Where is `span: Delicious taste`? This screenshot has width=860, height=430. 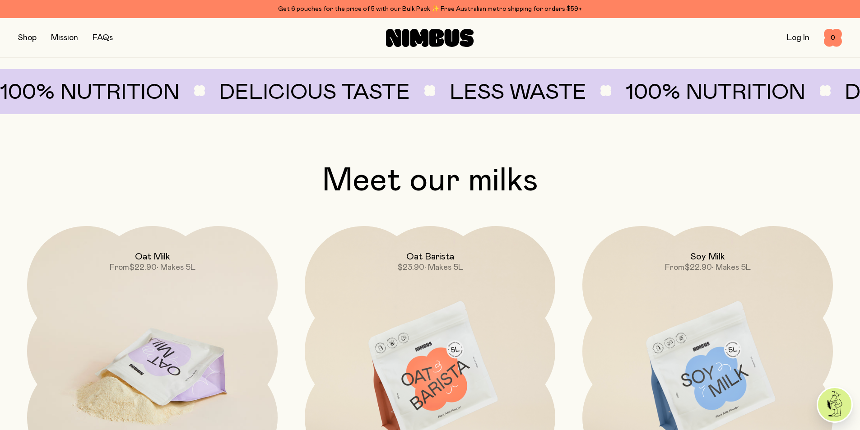
span: Delicious taste is located at coordinates (334, 93).